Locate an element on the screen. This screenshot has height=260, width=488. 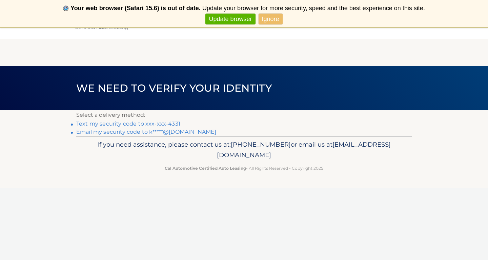
p: Select a delivery method: is located at coordinates (244, 115).